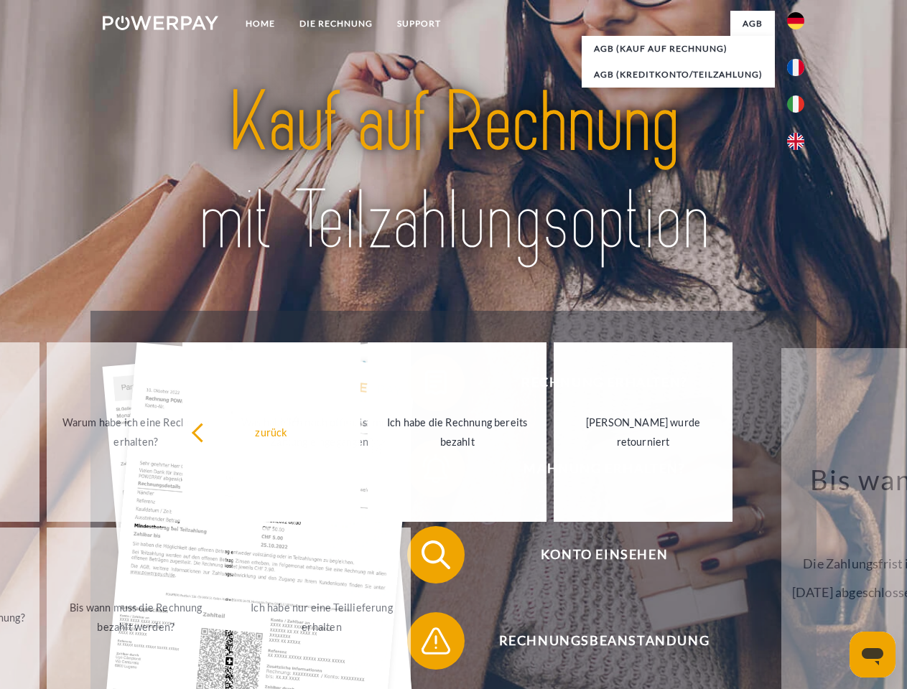 This screenshot has height=689, width=907. What do you see at coordinates (604, 641) in the screenshot?
I see `span: Rechnungsbeanstandung` at bounding box center [604, 641].